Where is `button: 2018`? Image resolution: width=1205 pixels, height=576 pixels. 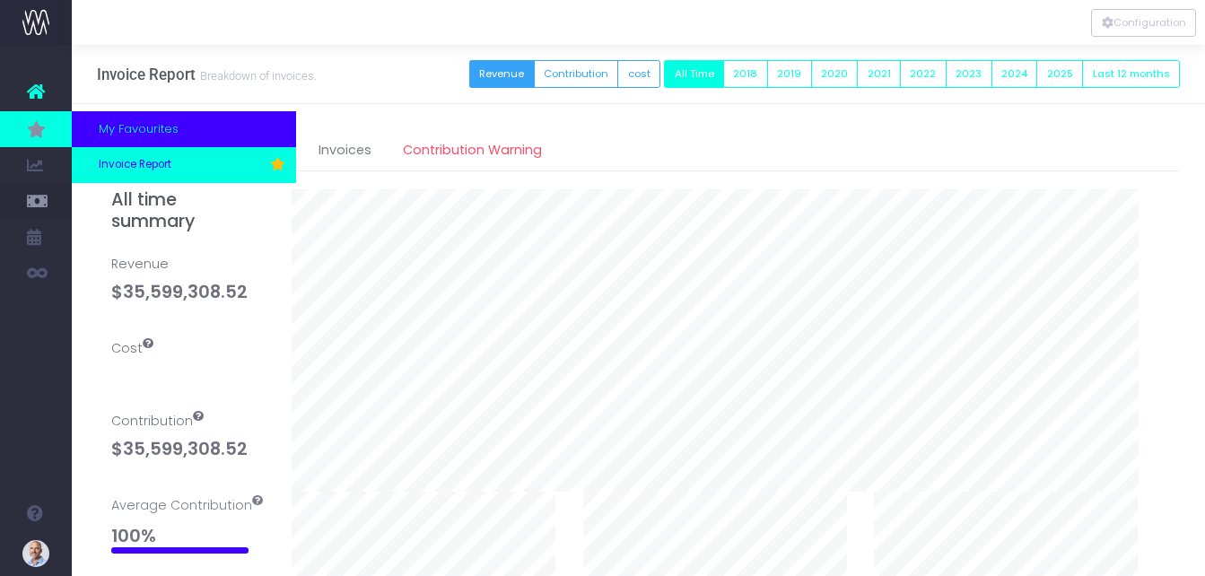
button: 2018 is located at coordinates (746, 74).